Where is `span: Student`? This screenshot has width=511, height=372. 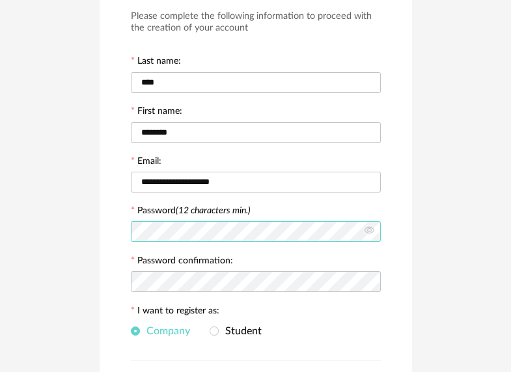
span: Student is located at coordinates (240, 331).